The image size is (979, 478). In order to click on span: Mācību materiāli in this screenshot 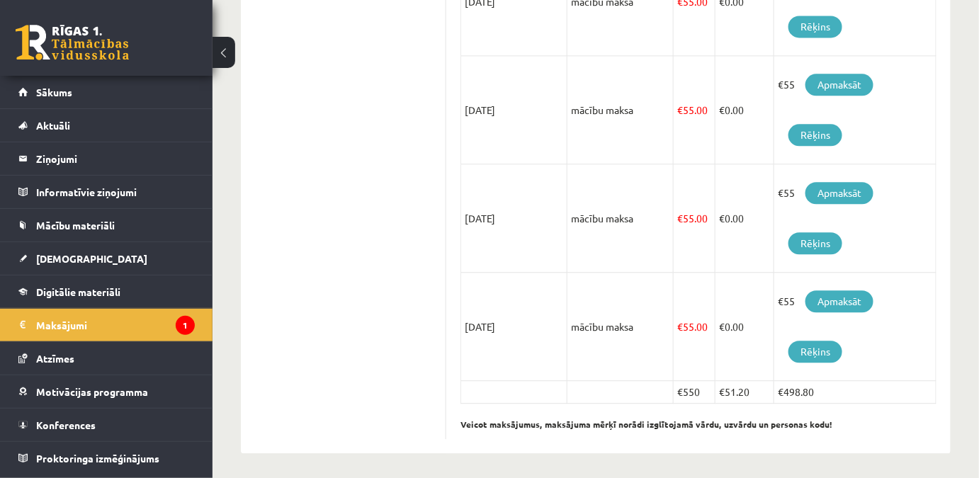, I will do `click(75, 225)`.